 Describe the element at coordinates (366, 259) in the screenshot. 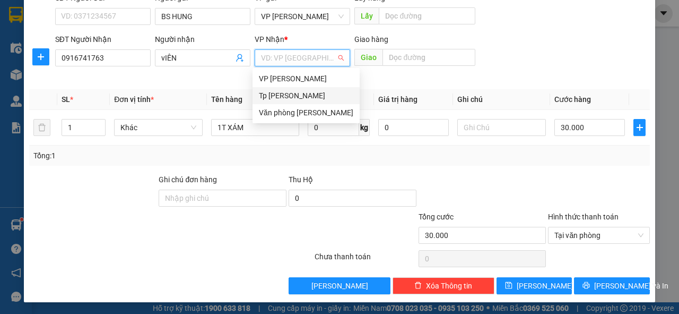

I see `div: Chưa thanh toán` at that location.